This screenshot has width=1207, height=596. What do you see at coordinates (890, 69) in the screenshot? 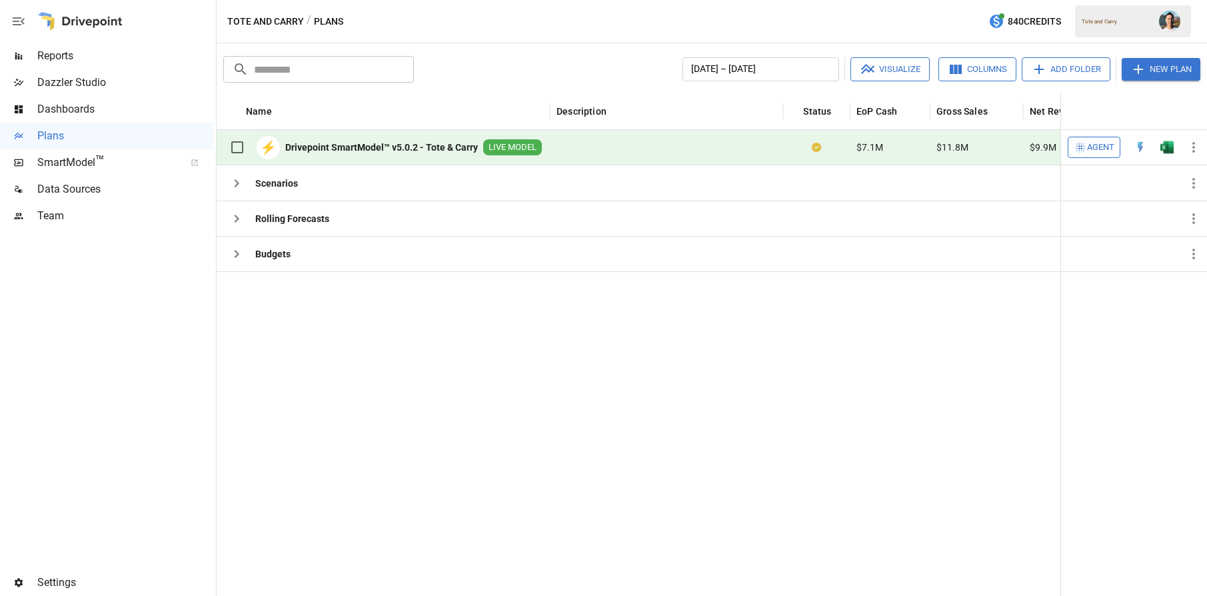
I see `button: Visualize` at bounding box center [890, 69].